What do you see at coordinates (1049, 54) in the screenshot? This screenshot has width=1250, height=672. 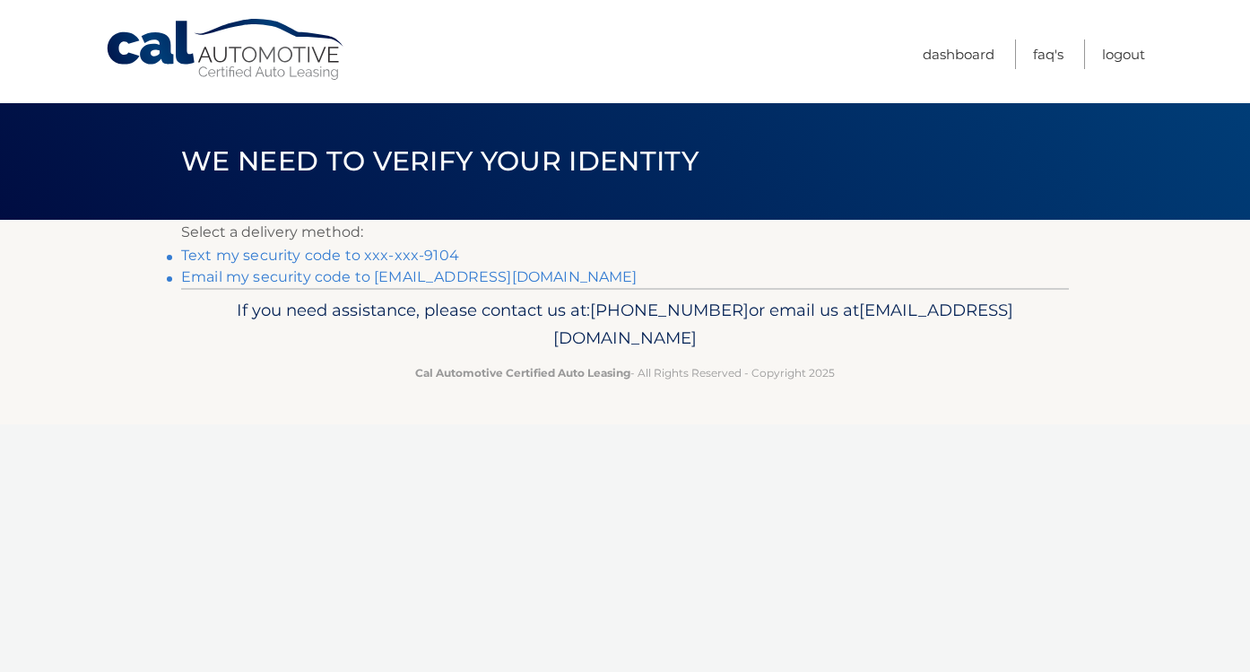 I see `a: FAQ's` at bounding box center [1049, 54].